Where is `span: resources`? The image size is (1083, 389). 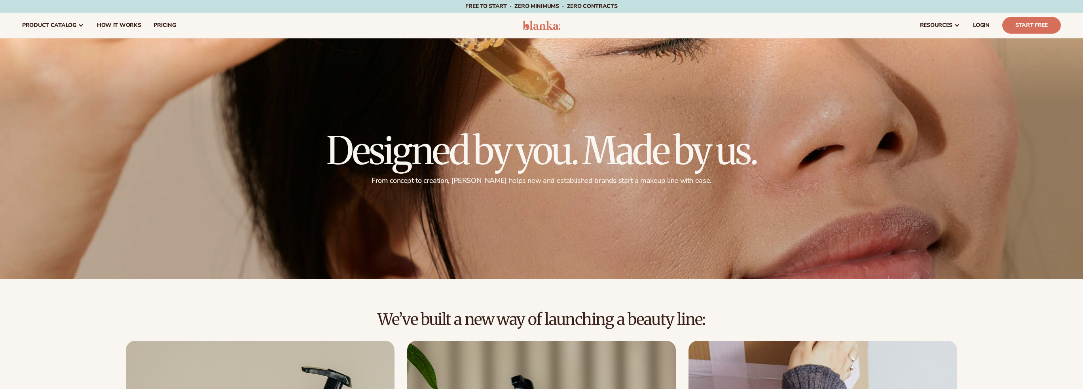 span: resources is located at coordinates (936, 25).